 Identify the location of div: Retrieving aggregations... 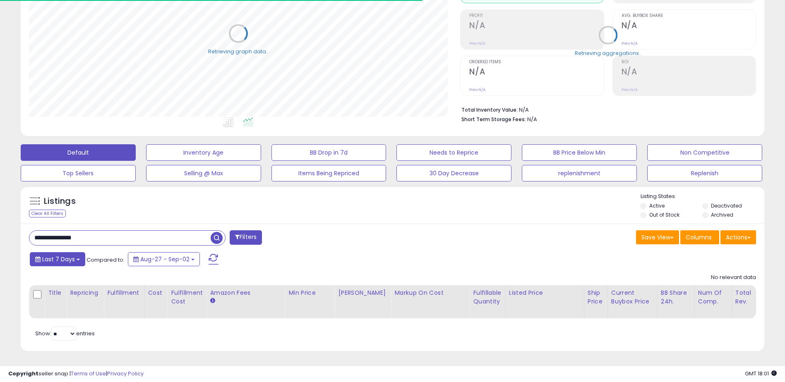
(608, 53).